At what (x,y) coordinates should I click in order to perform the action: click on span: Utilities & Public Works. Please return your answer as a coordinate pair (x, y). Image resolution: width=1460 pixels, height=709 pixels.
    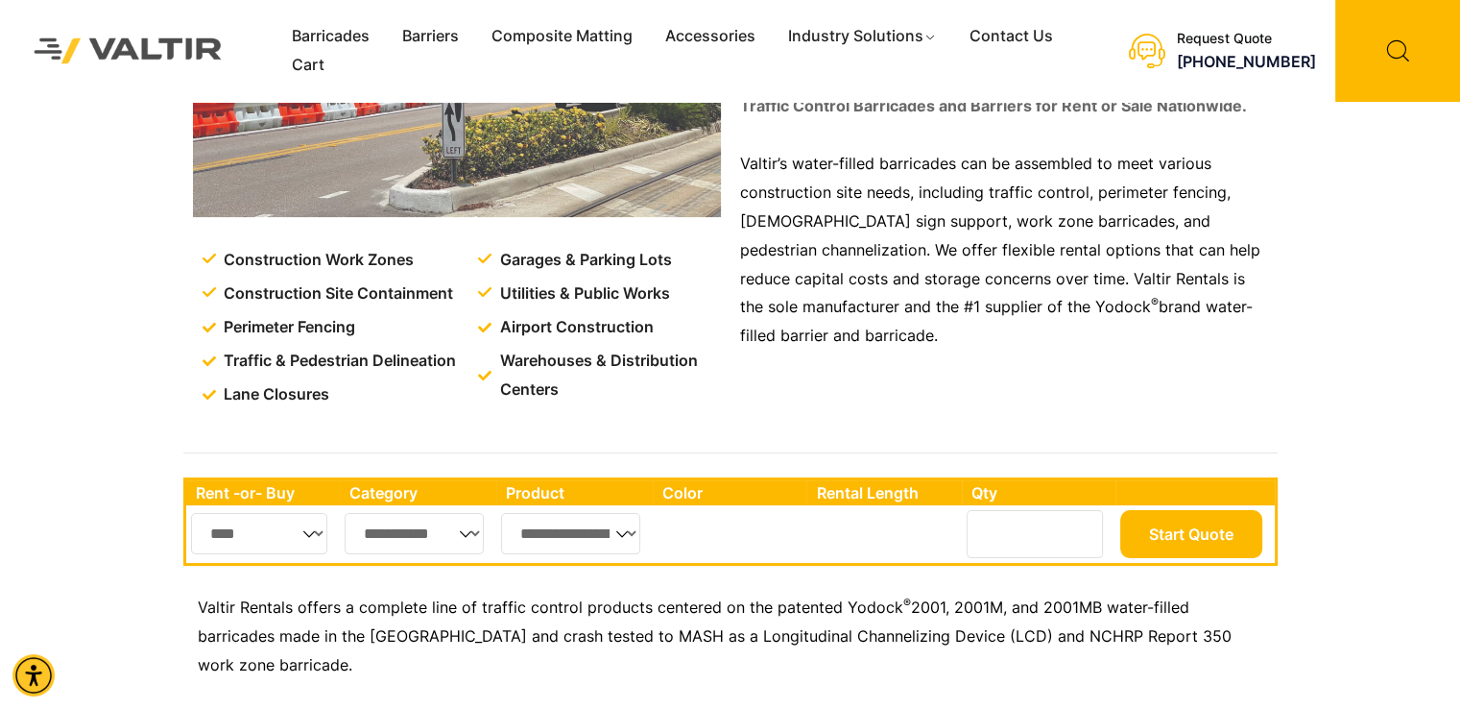
    Looking at the image, I should click on (583, 294).